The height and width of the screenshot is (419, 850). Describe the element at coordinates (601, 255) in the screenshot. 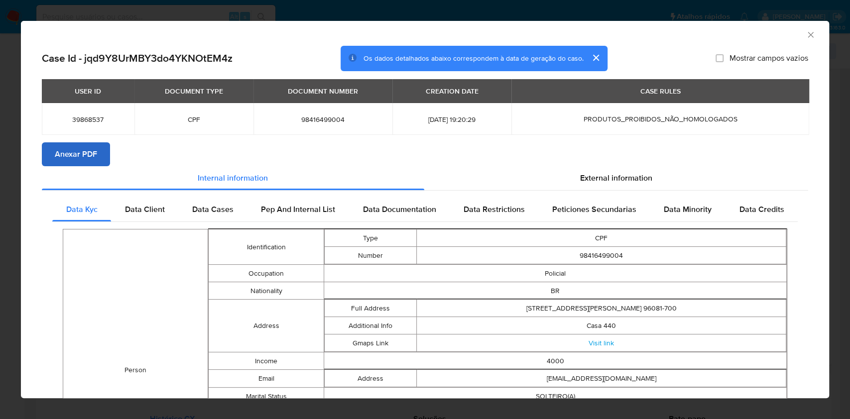

I see `td: 98416499004` at that location.